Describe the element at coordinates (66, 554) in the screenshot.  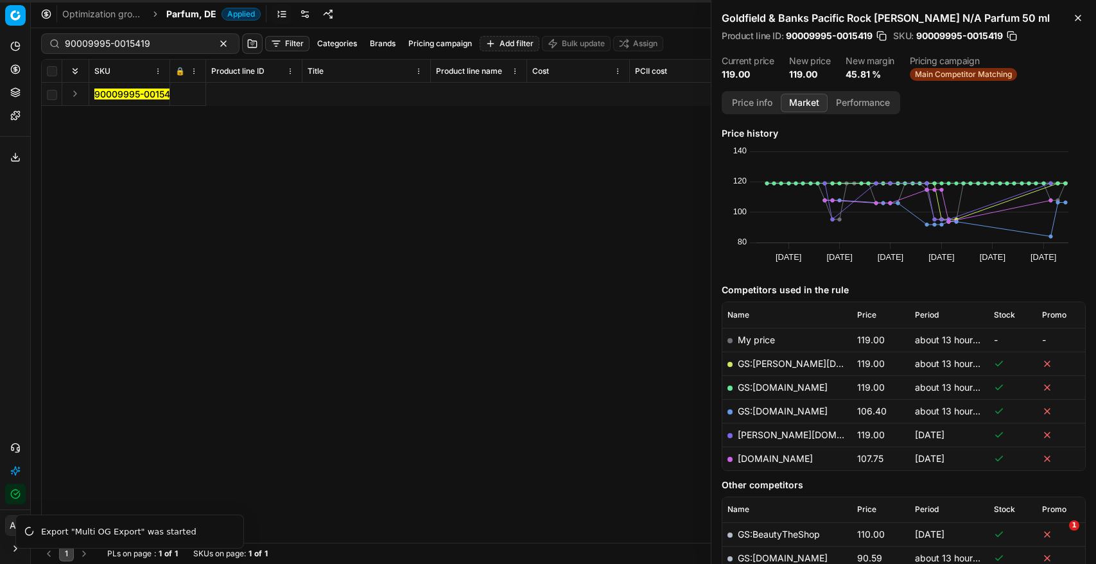
I see `button: 1` at that location.